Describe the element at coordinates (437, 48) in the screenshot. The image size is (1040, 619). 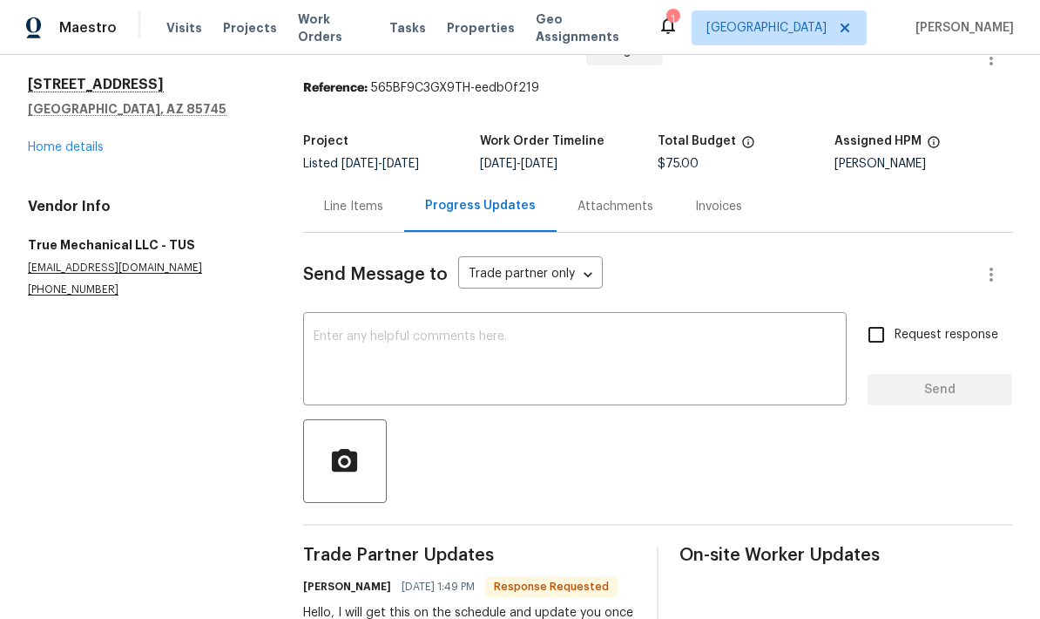
I see `span: True Mechanical LLC - TUS` at that location.